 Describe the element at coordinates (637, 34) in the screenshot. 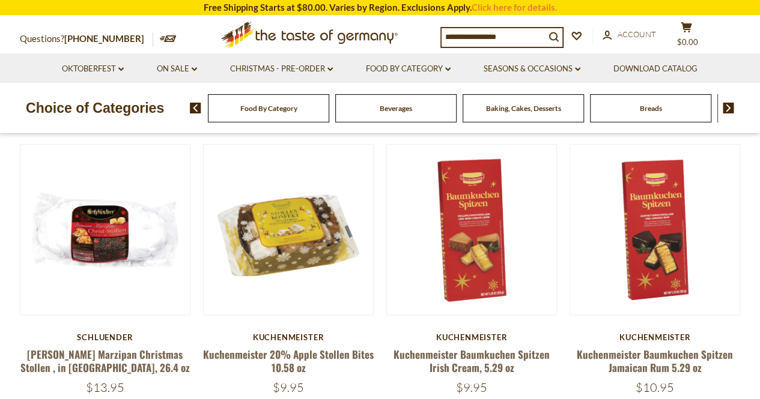

I see `span: Account` at that location.